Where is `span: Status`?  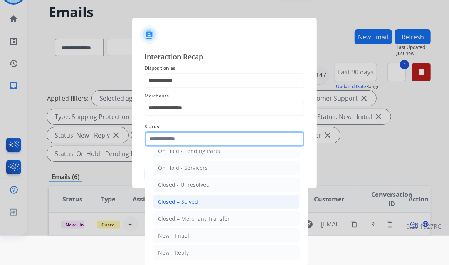
span: Status is located at coordinates (224, 127).